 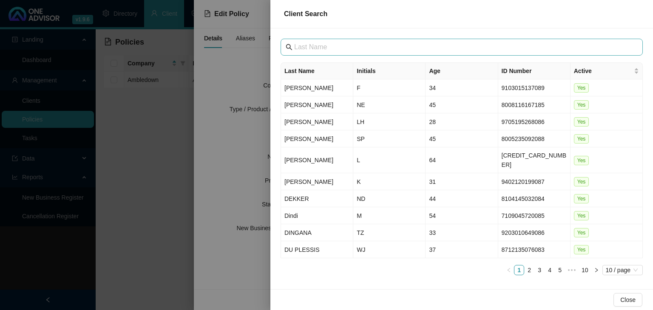 I want to click on th: ID Number, so click(x=534, y=71).